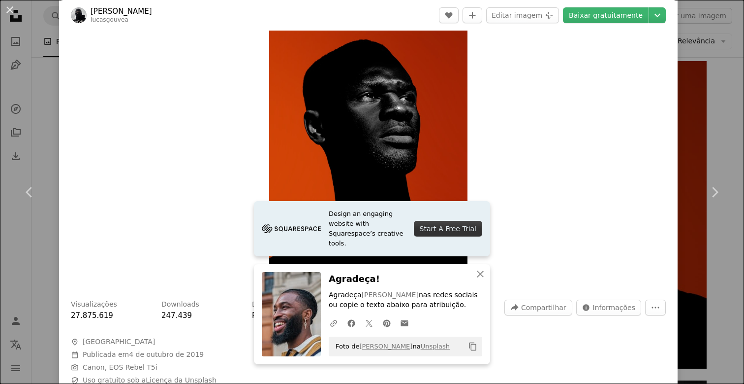 This screenshot has width=744, height=384. Describe the element at coordinates (473, 346) in the screenshot. I see `button: Copiar para a área de transferência` at that location.